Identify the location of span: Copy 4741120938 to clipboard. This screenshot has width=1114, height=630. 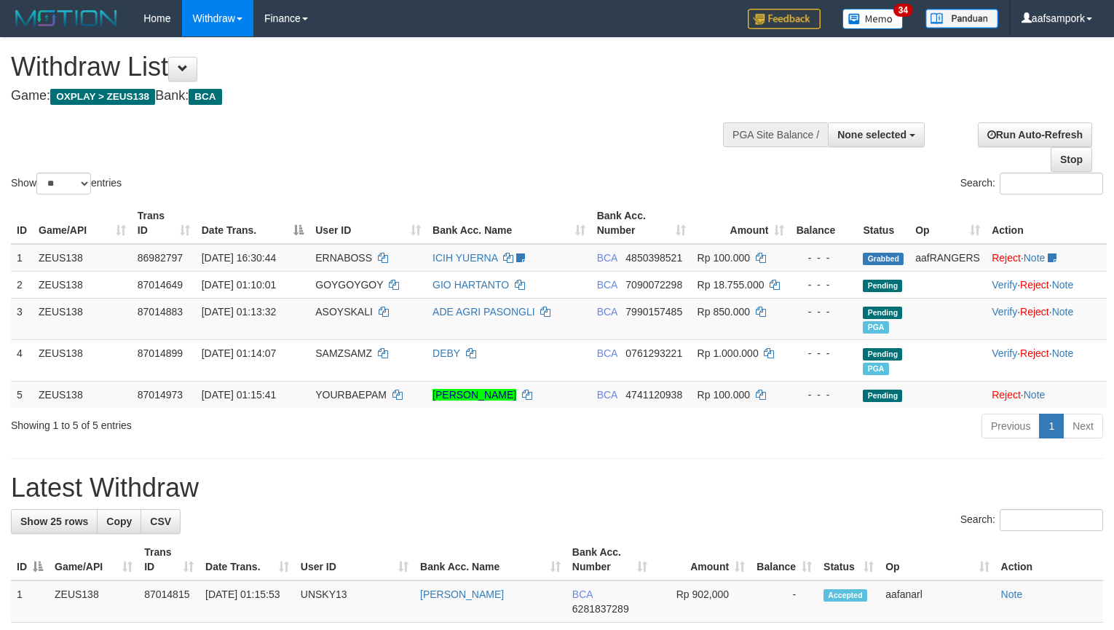
(654, 395).